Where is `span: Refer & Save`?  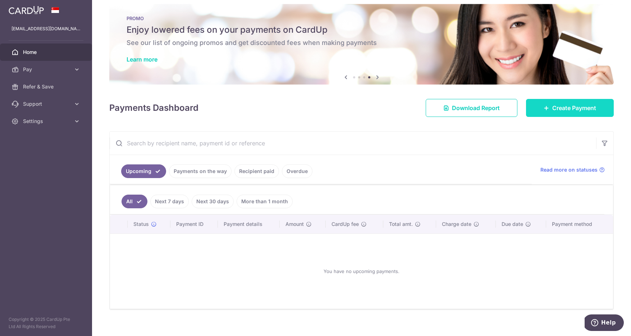
span: Refer & Save is located at coordinates (47, 87).